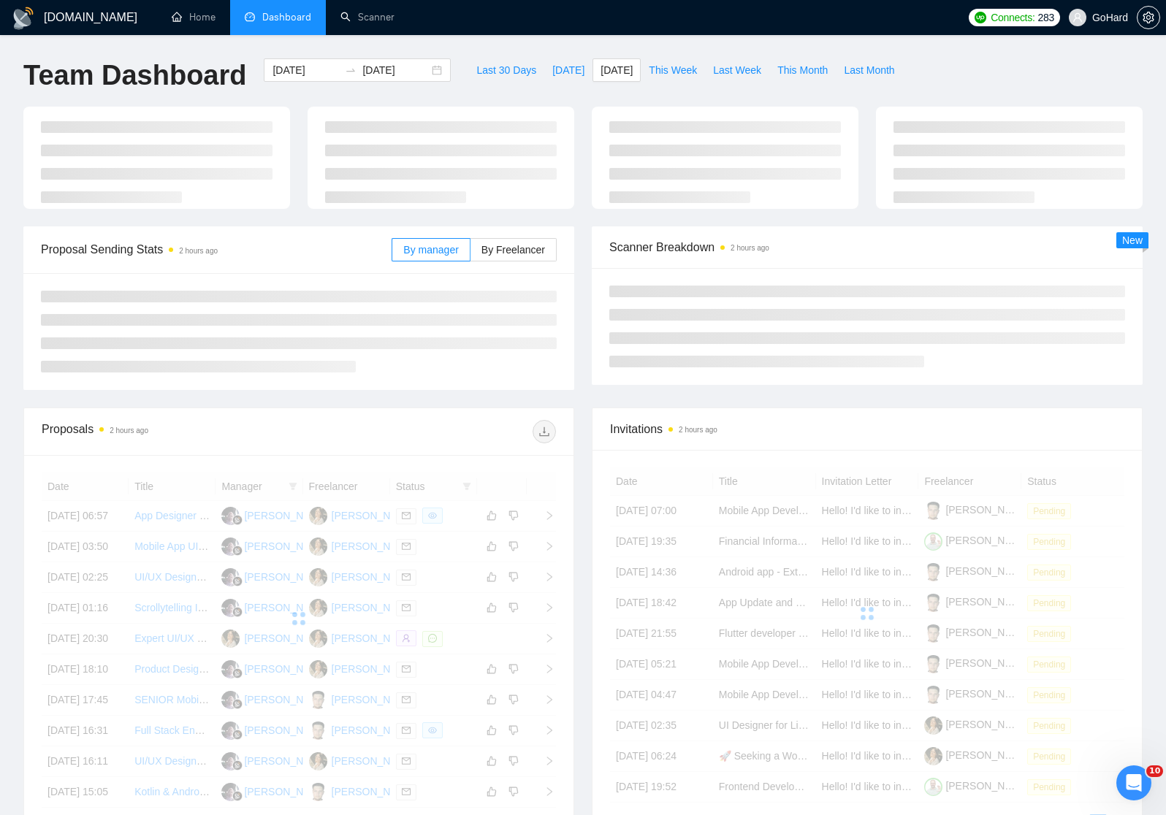 The width and height of the screenshot is (1166, 815). Describe the element at coordinates (250, 17) in the screenshot. I see `span: dashboard` at that location.